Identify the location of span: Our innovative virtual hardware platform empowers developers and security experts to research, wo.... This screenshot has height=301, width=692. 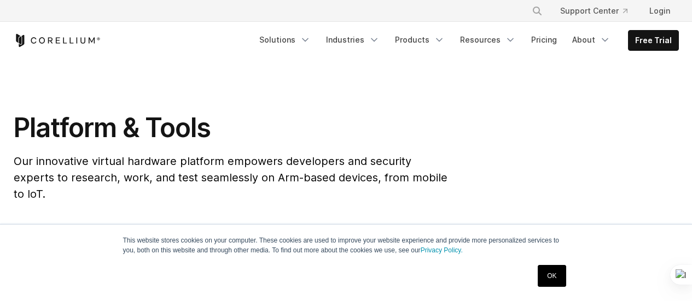
(230, 178).